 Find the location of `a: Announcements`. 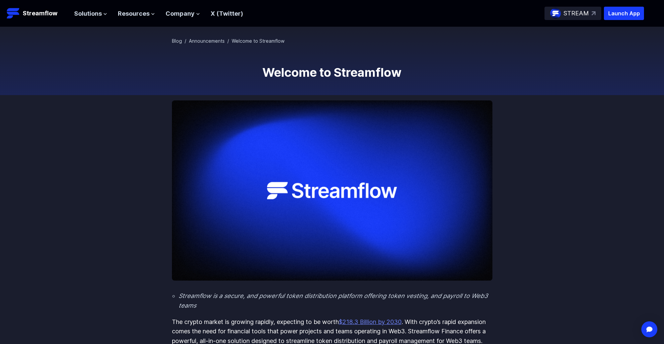

a: Announcements is located at coordinates (207, 41).